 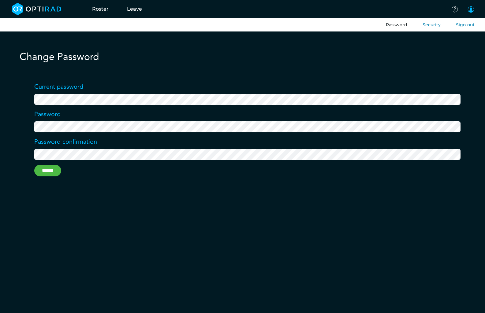 I want to click on a: Password, so click(x=396, y=25).